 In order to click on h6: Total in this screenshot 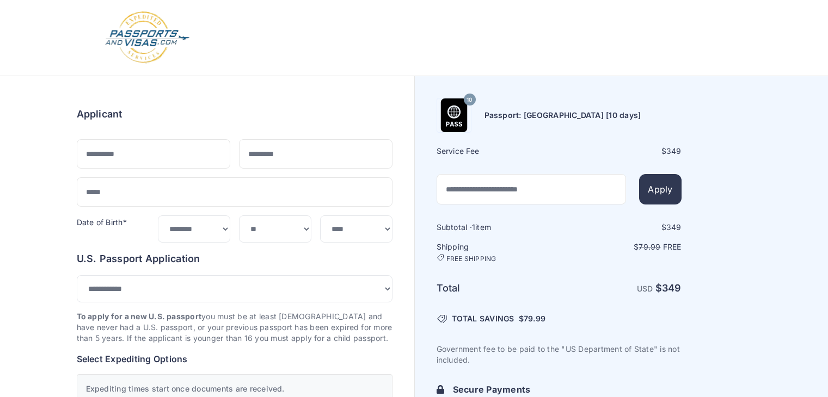, I will do `click(497, 288)`.